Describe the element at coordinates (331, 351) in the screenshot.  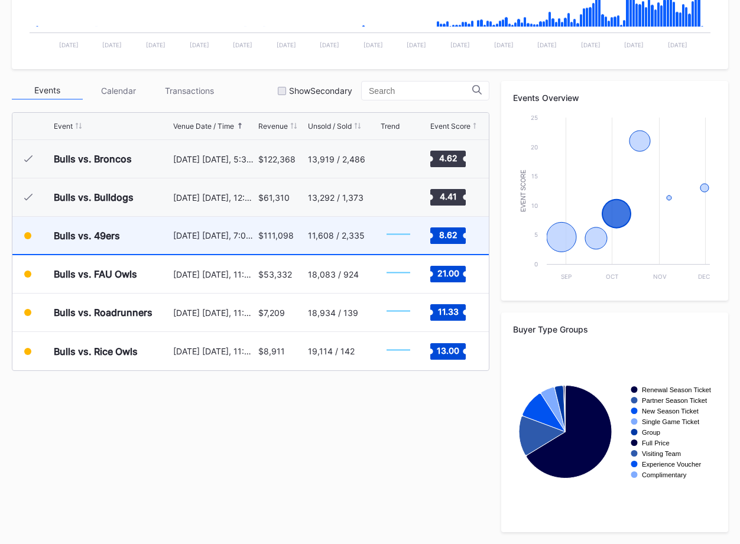
I see `div: 19,114 / 142` at that location.